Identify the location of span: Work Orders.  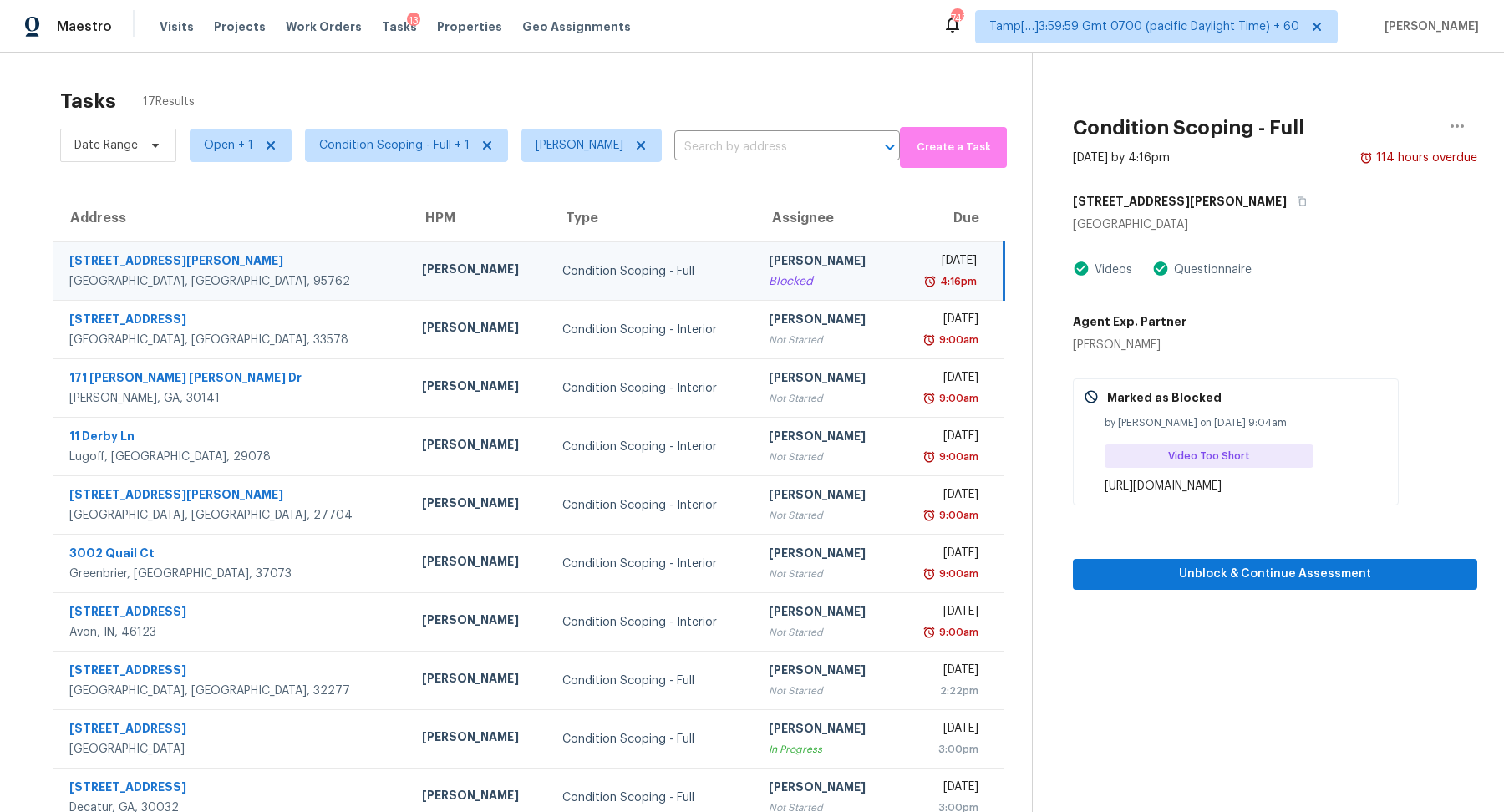
(323, 27).